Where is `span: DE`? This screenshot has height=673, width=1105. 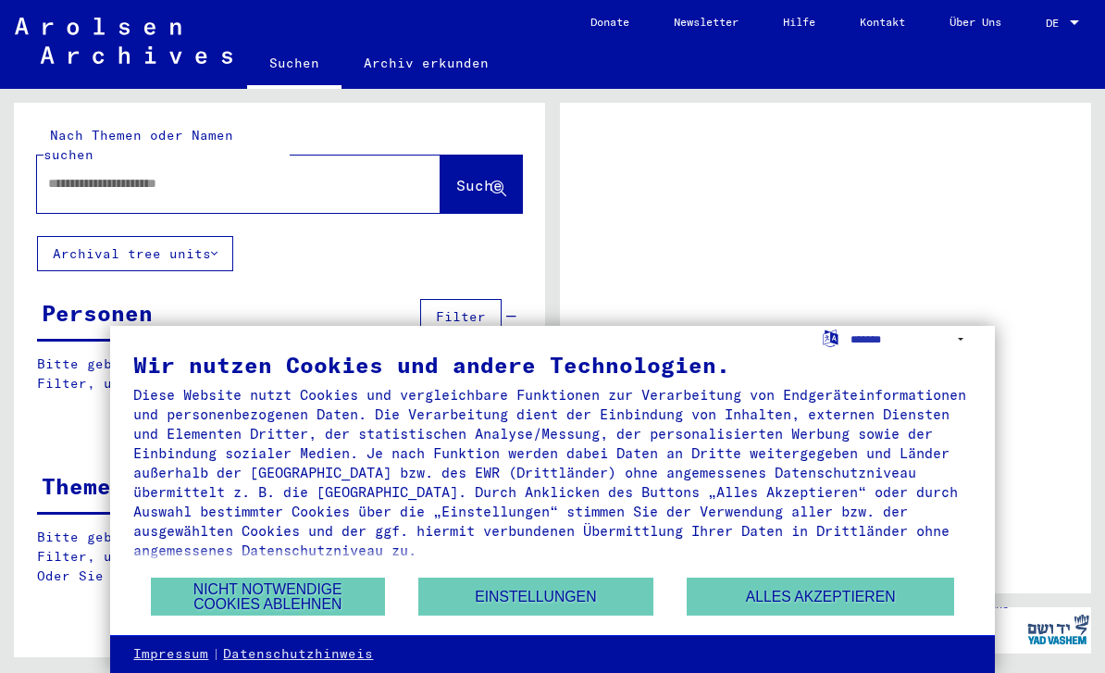 span: DE is located at coordinates (1056, 23).